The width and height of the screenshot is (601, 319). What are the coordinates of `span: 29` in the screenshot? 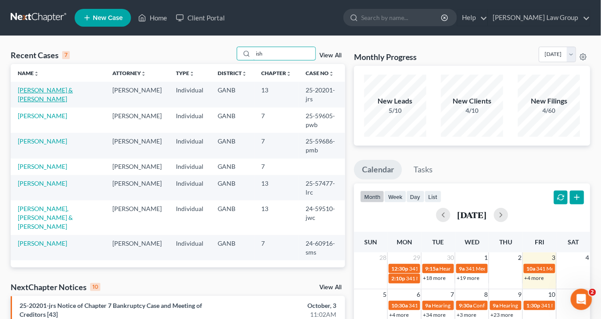 It's located at (416, 258).